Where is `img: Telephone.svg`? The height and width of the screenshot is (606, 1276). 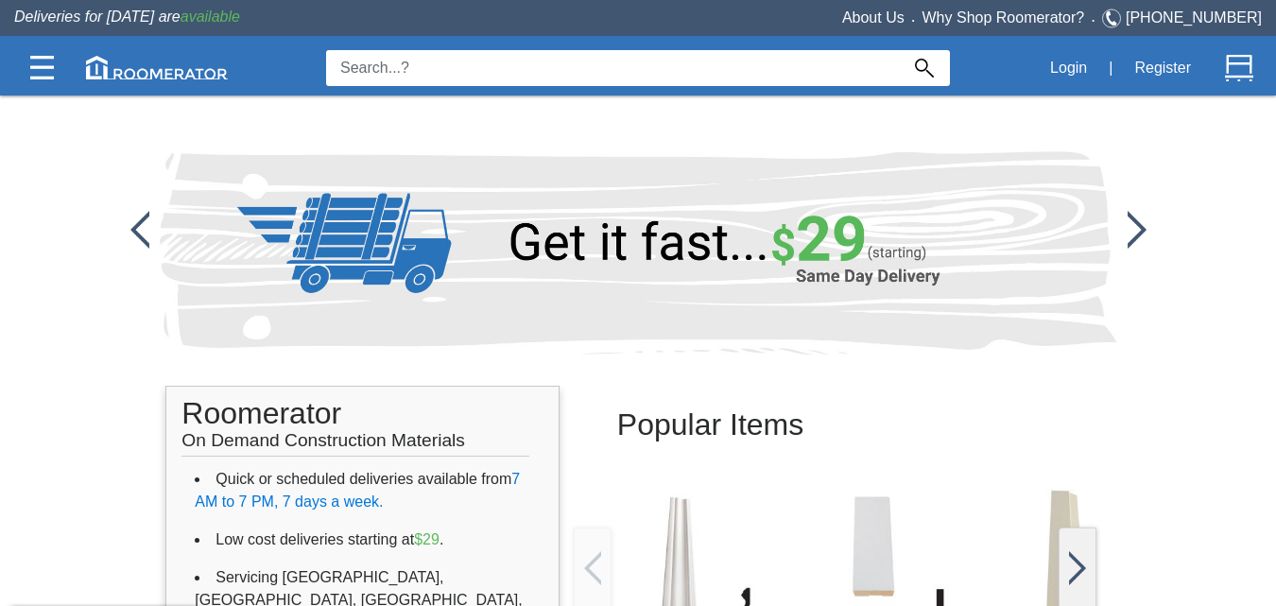
img: Telephone.svg is located at coordinates (1114, 18).